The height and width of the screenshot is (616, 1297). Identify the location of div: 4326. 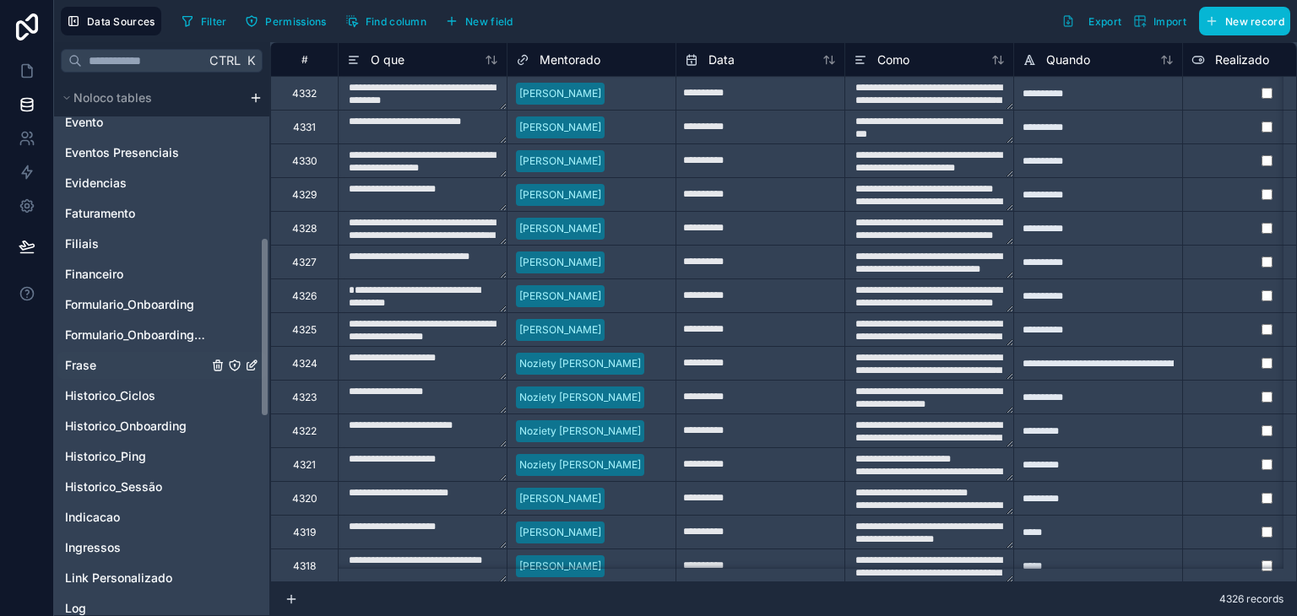
(304, 296).